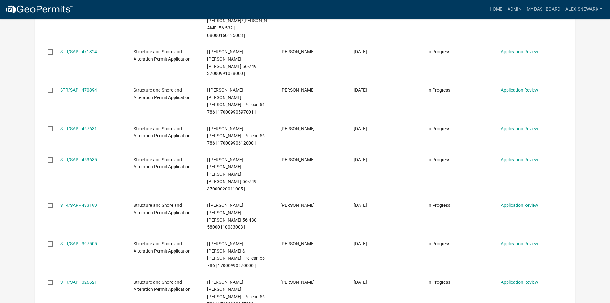  What do you see at coordinates (297, 52) in the screenshot?
I see `span: Eric Muckenhirn` at bounding box center [297, 52].